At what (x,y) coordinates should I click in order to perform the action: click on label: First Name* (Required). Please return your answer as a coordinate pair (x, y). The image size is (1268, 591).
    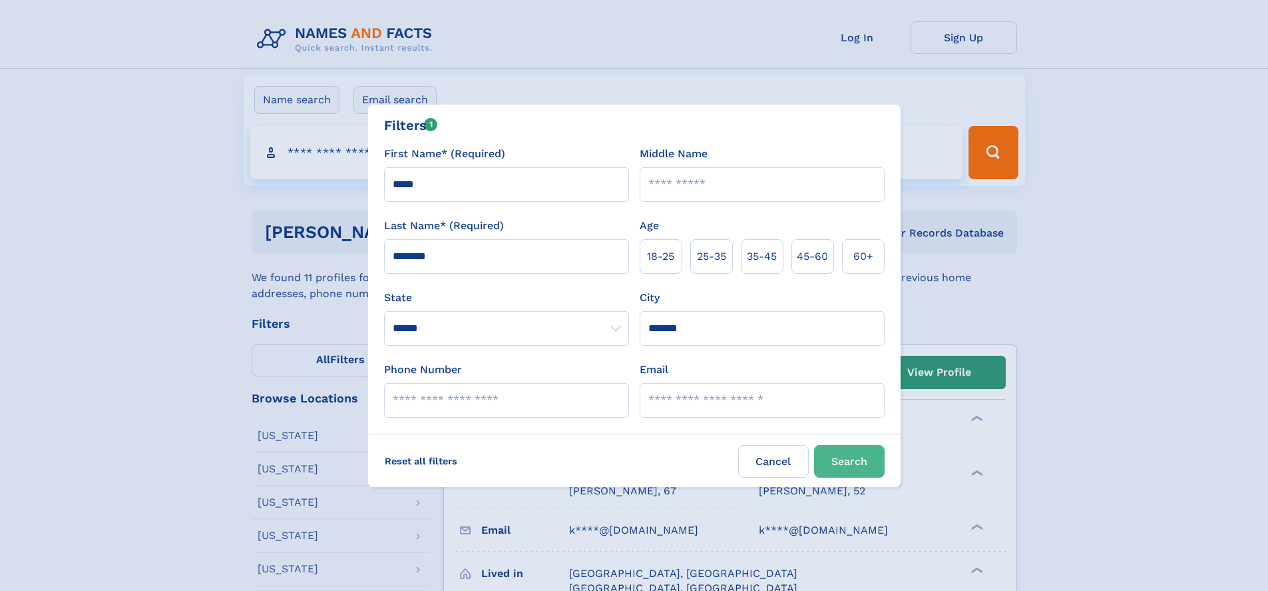
    Looking at the image, I should click on (445, 154).